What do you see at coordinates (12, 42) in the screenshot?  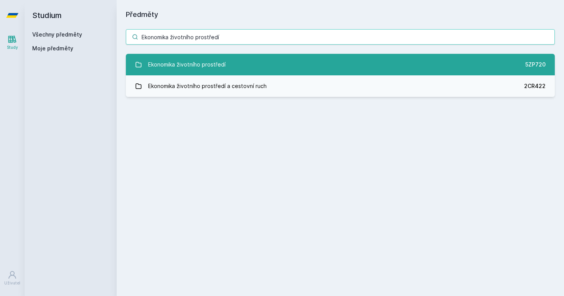 I see `a: Study` at bounding box center [12, 42].